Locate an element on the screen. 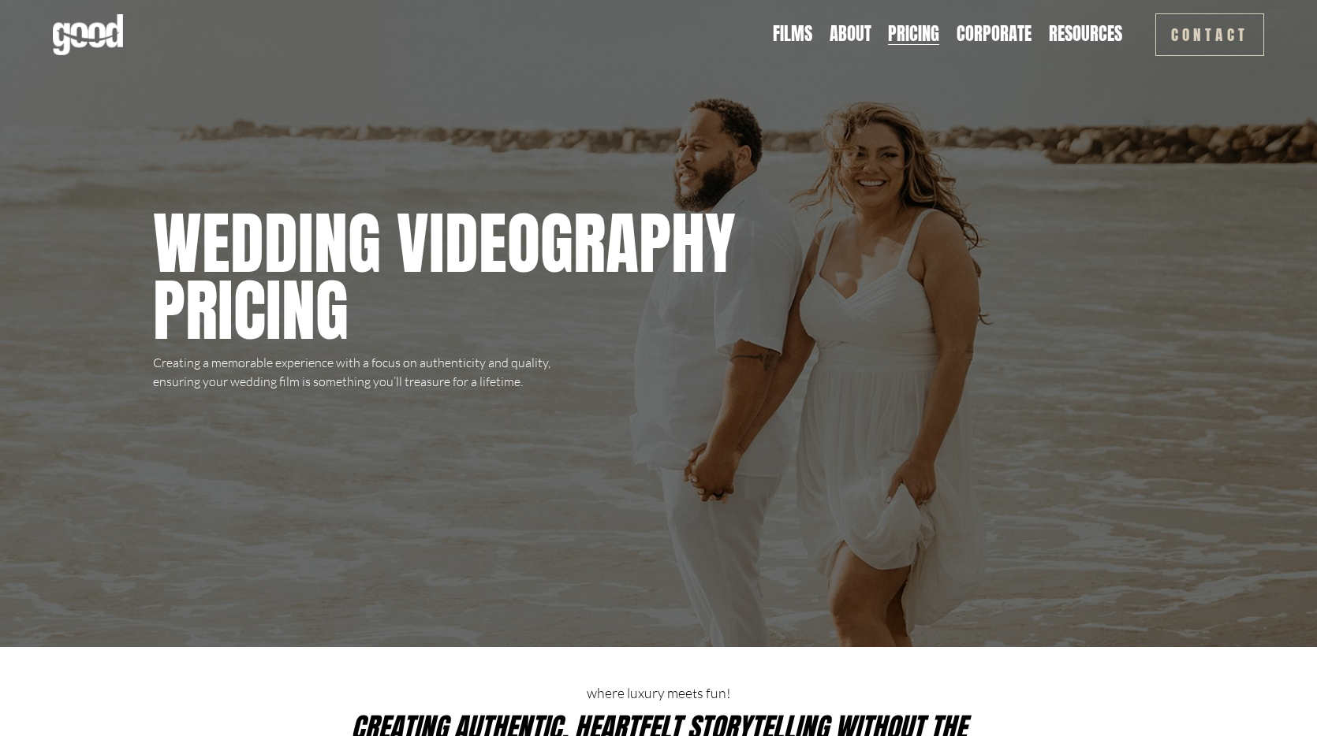  a: Films is located at coordinates (792, 34).